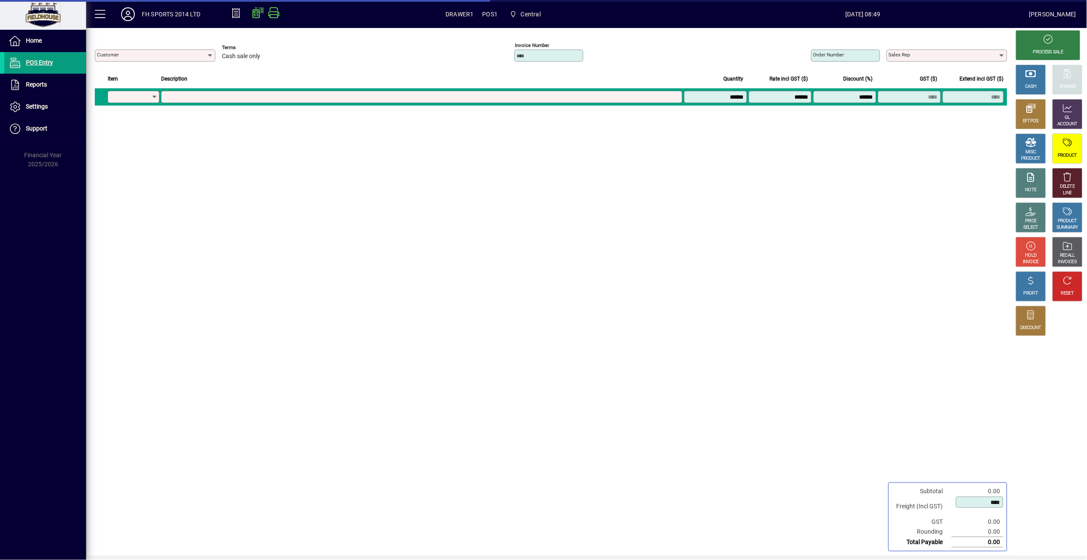  Describe the element at coordinates (459, 14) in the screenshot. I see `span: DRAWER1` at that location.